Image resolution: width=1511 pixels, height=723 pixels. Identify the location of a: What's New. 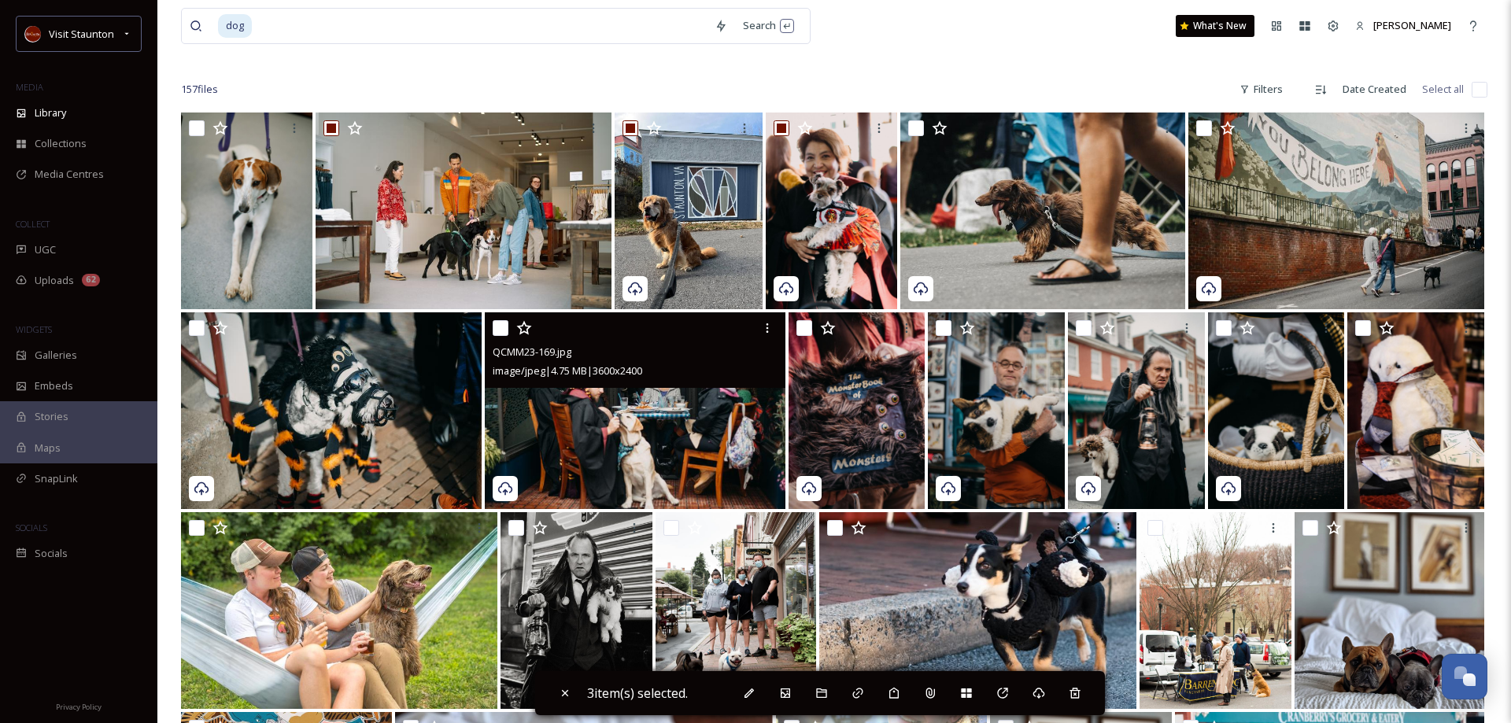
(1215, 26).